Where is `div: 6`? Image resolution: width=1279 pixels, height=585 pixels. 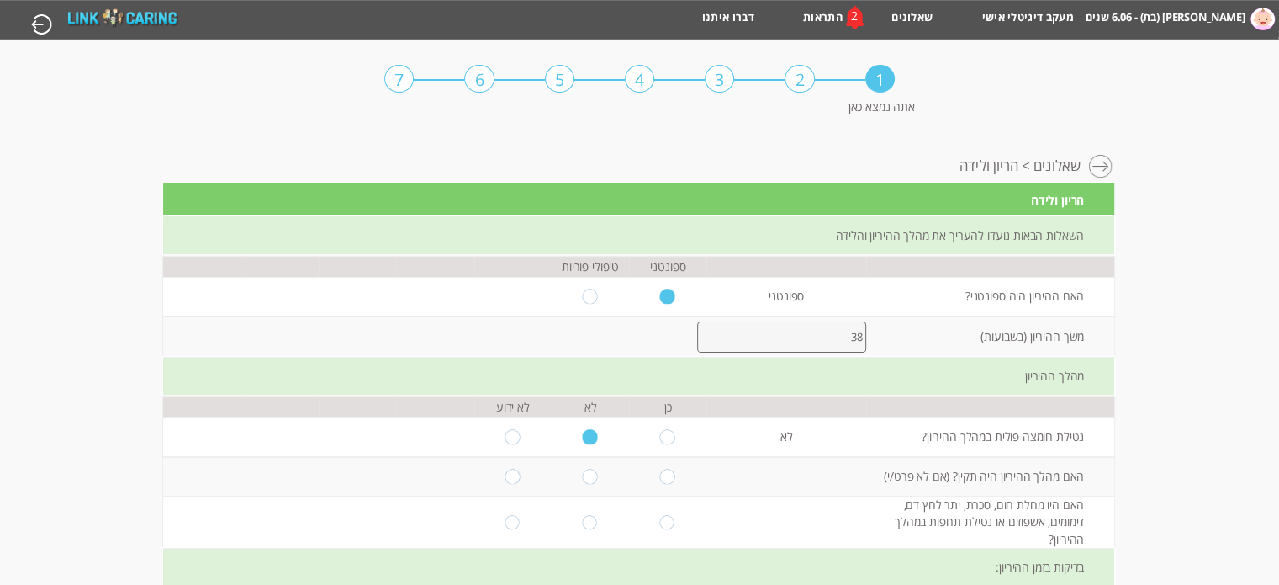 div: 6 is located at coordinates (479, 78).